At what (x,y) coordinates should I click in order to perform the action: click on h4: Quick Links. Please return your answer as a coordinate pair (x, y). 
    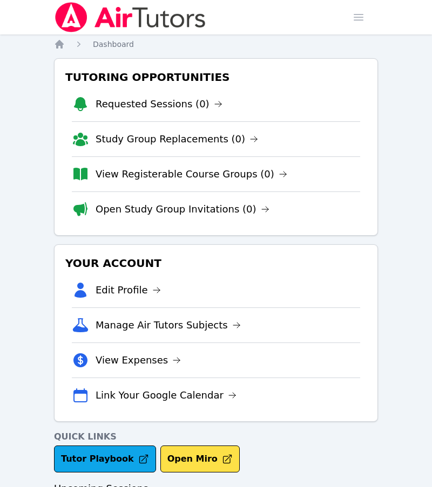
    Looking at the image, I should click on (216, 437).